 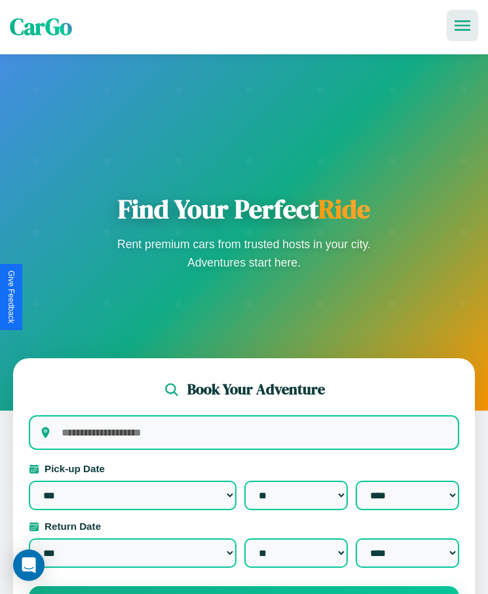 I want to click on label: Return Date, so click(x=244, y=526).